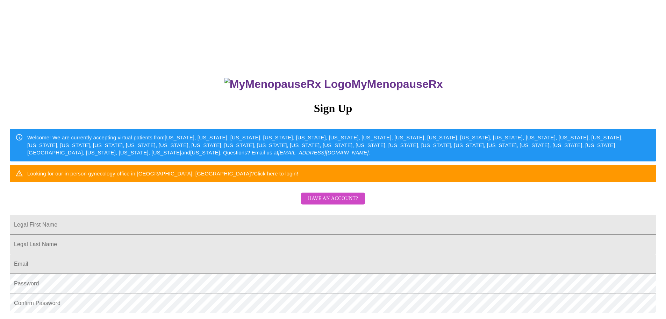 This screenshot has width=666, height=319. I want to click on h3: MyMenopauseRx, so click(334, 84).